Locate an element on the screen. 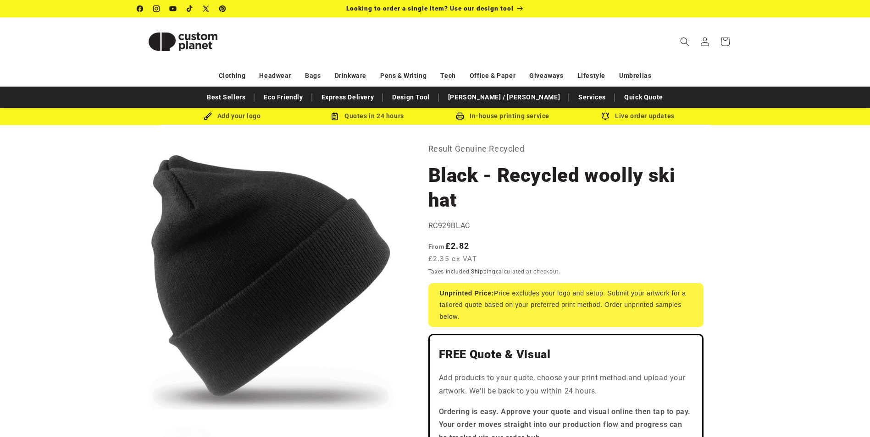 This screenshot has height=437, width=870. div: Quotes in 24 hours is located at coordinates (367, 116).